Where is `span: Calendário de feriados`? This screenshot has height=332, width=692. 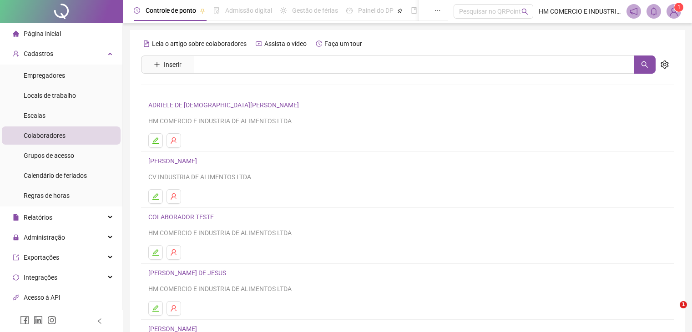
span: Calendário de feriados is located at coordinates (55, 176).